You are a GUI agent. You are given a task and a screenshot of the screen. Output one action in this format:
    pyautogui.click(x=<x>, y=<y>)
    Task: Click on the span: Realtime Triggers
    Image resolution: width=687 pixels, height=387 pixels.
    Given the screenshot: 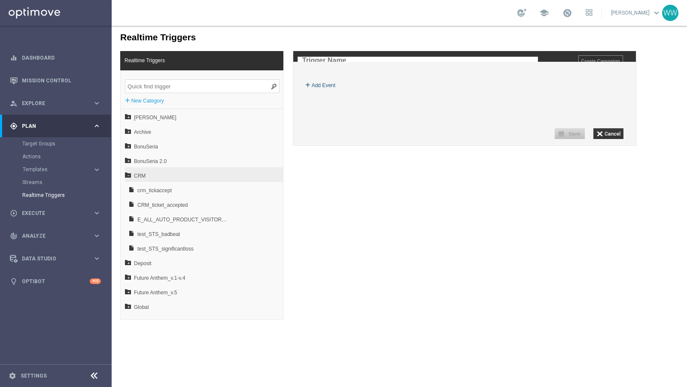 What is the action you would take?
    pyautogui.click(x=33, y=35)
    